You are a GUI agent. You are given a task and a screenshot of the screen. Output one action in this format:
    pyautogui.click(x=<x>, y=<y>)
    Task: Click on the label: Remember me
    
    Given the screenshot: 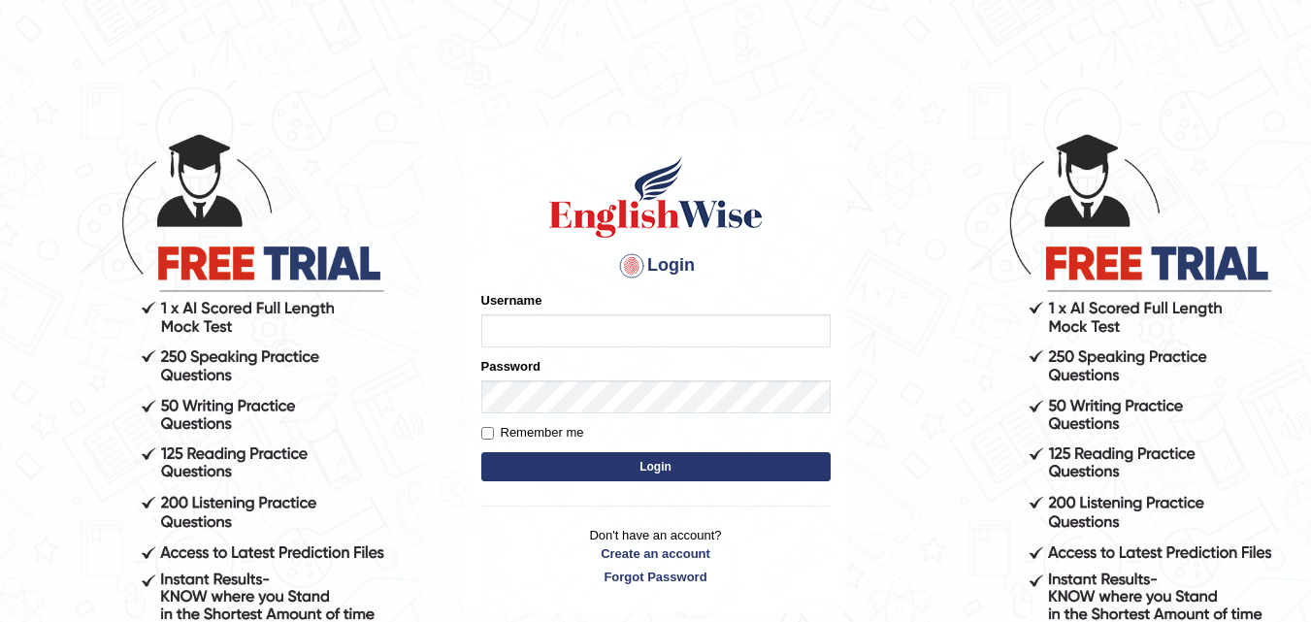 What is the action you would take?
    pyautogui.click(x=533, y=433)
    